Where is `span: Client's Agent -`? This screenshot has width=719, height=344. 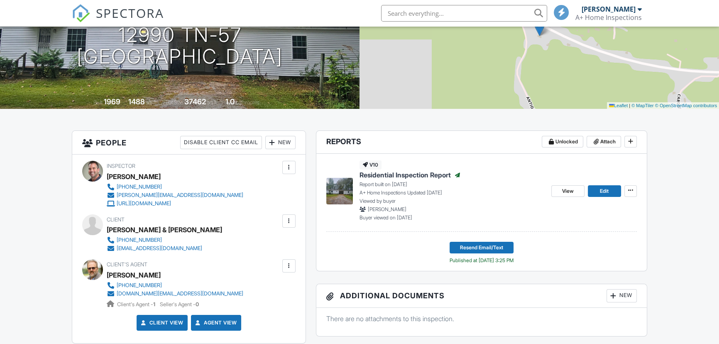 span: Client's Agent - is located at coordinates (137, 304).